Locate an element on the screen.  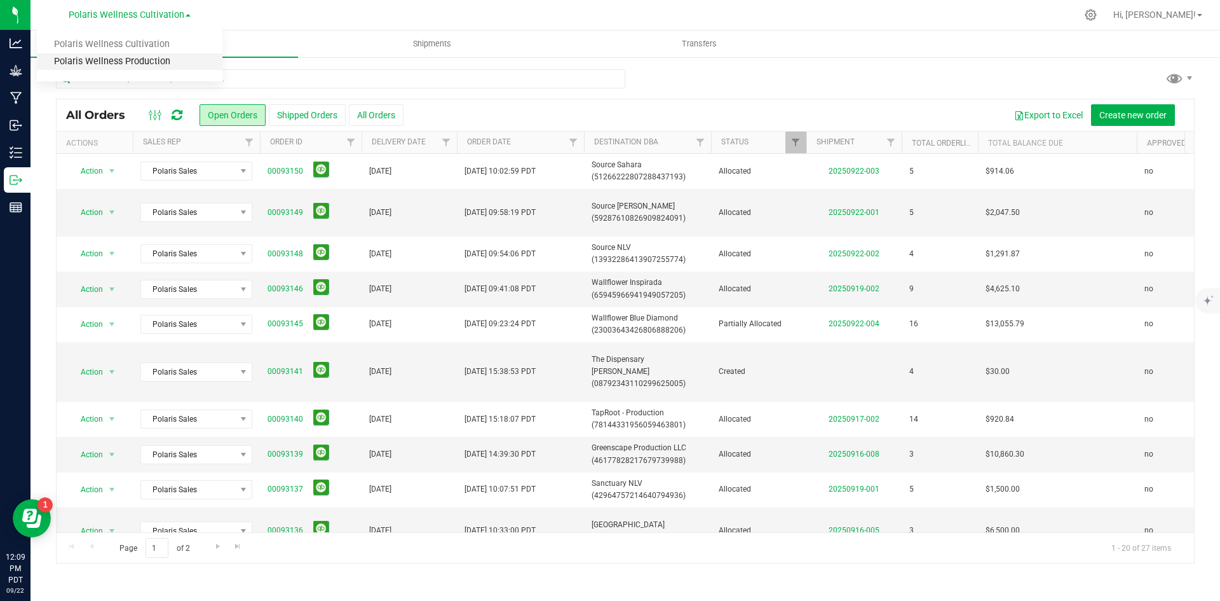
span: $914.06 is located at coordinates (1000, 171).